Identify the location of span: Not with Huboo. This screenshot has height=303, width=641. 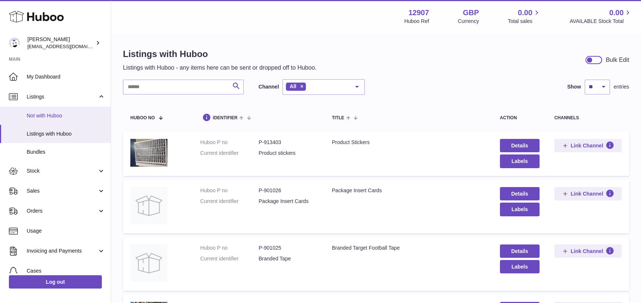
(66, 116).